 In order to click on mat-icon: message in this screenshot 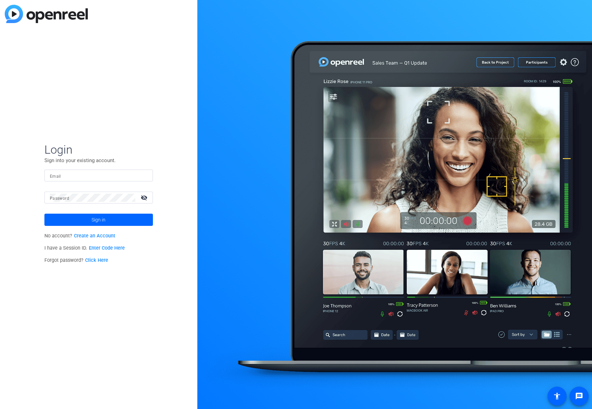, I will do `click(579, 396)`.